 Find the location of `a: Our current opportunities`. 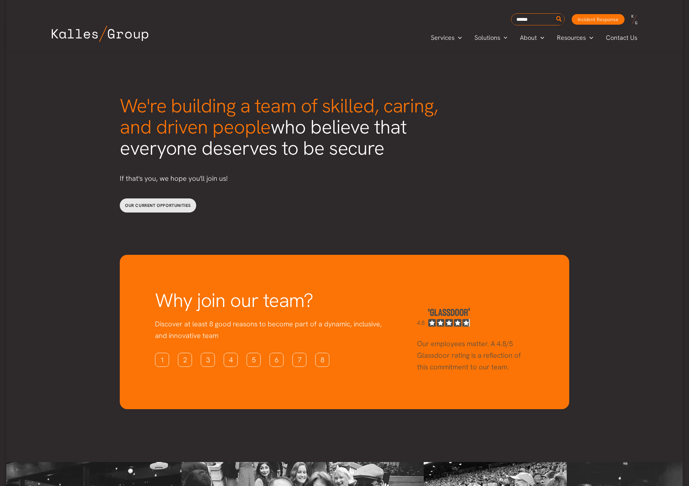

a: Our current opportunities is located at coordinates (158, 205).